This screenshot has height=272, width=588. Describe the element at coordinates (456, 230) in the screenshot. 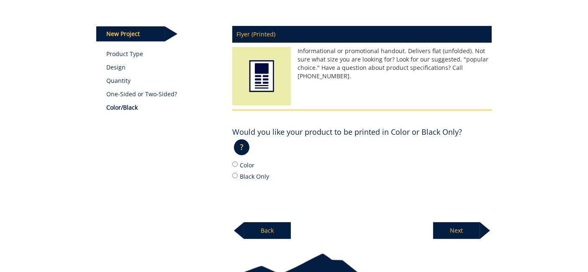

I see `p: Next` at that location.